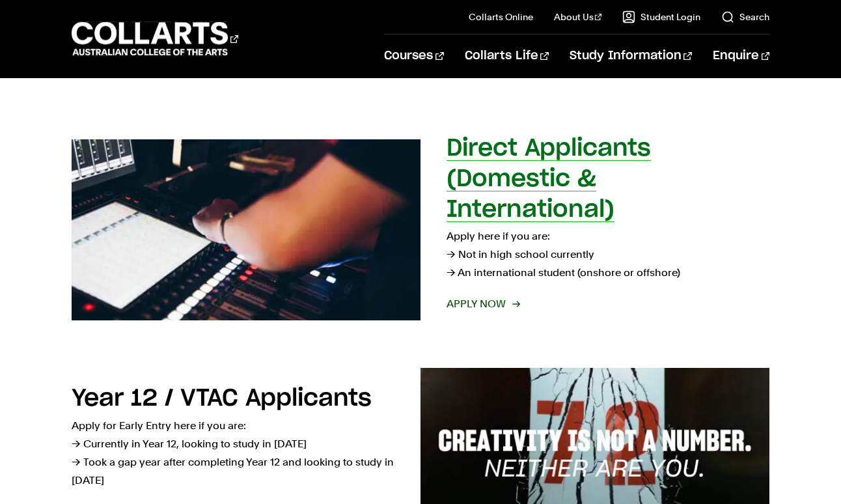 The image size is (841, 504). What do you see at coordinates (661, 17) in the screenshot?
I see `a: Student Login` at bounding box center [661, 17].